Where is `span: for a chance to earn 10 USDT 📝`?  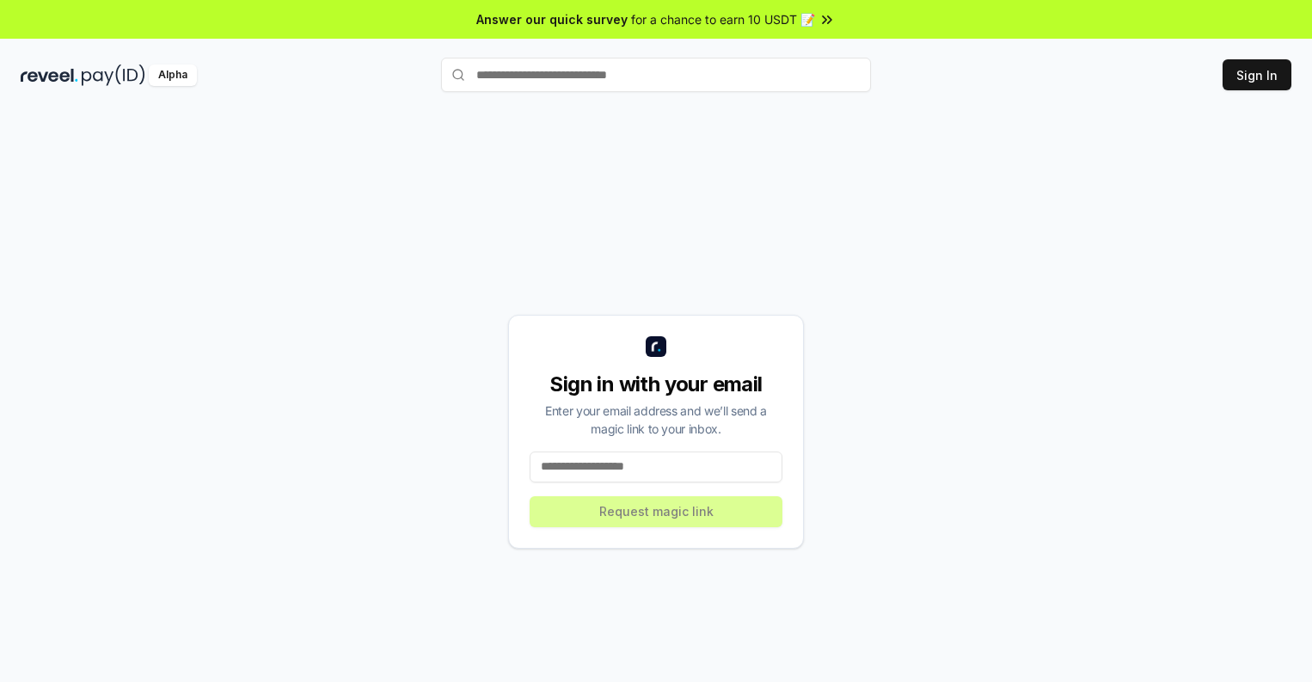 span: for a chance to earn 10 USDT 📝 is located at coordinates (723, 19).